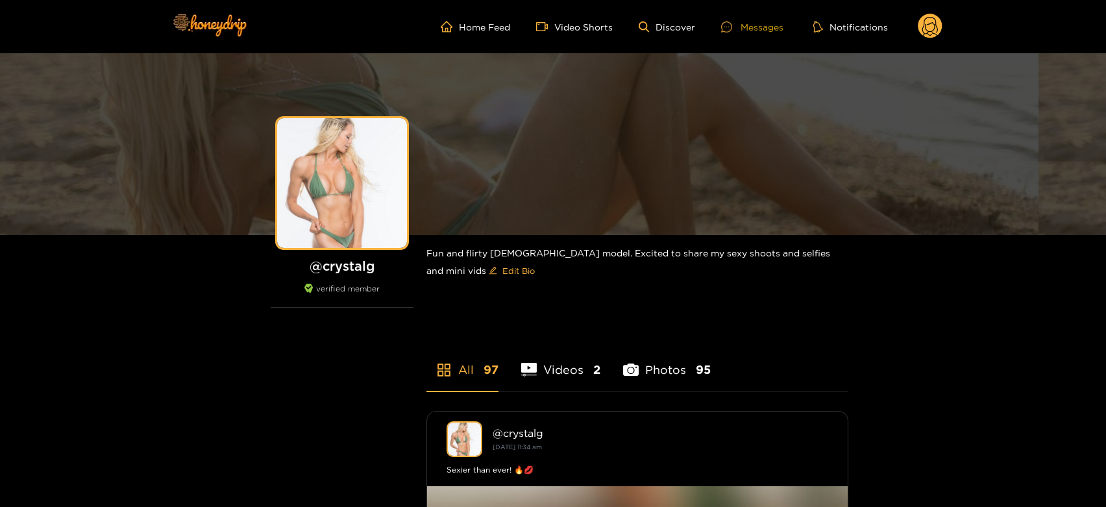  What do you see at coordinates (519, 271) in the screenshot?
I see `span: Edit Bio` at bounding box center [519, 271].